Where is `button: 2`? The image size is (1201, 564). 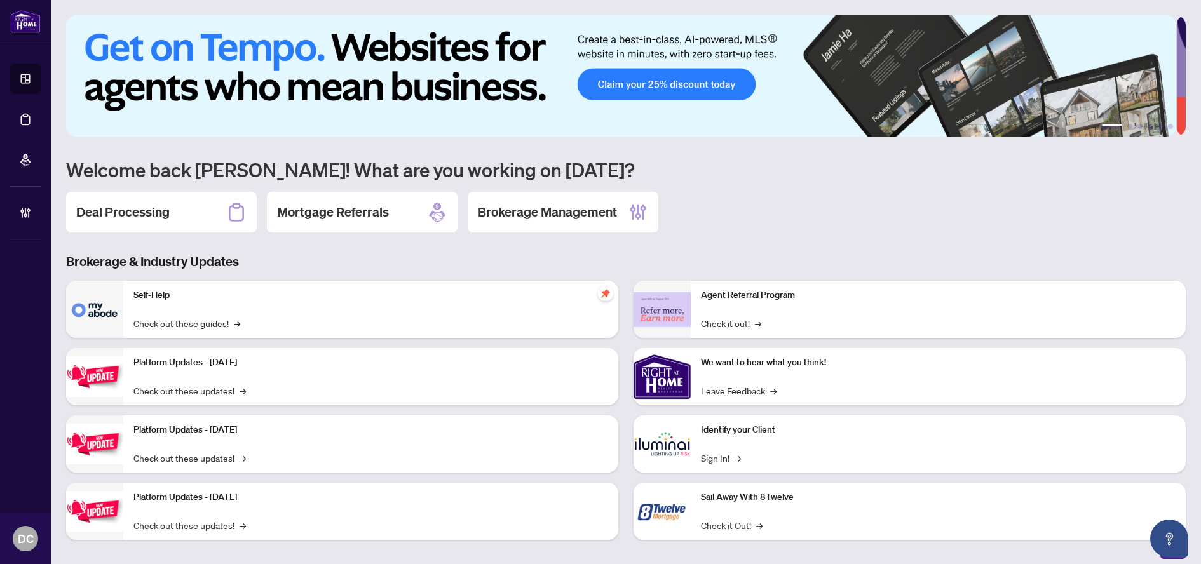
button: 2 is located at coordinates (1130, 126).